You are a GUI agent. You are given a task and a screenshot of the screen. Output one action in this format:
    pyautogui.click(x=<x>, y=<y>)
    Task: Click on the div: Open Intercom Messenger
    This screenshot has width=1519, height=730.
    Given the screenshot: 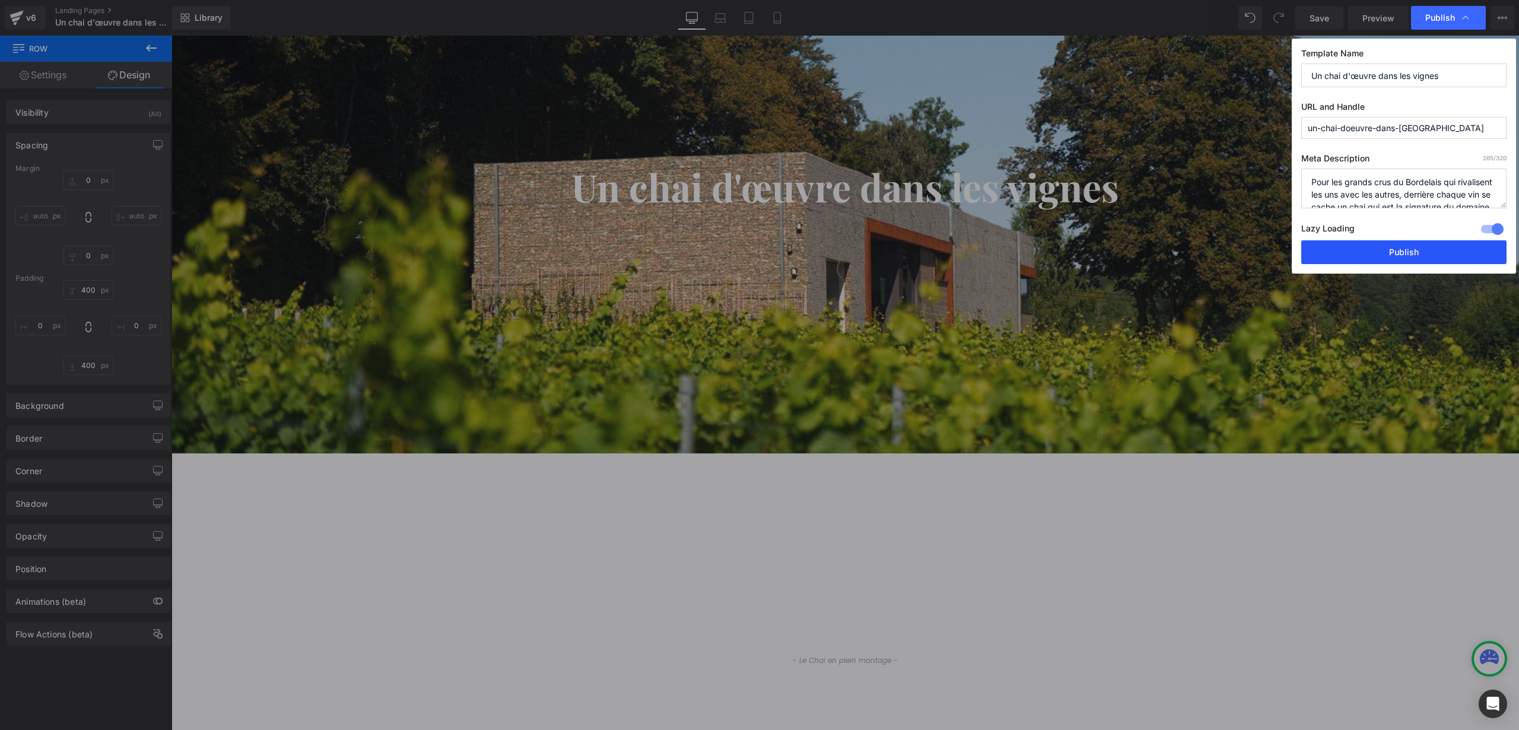 What is the action you would take?
    pyautogui.click(x=1493, y=704)
    